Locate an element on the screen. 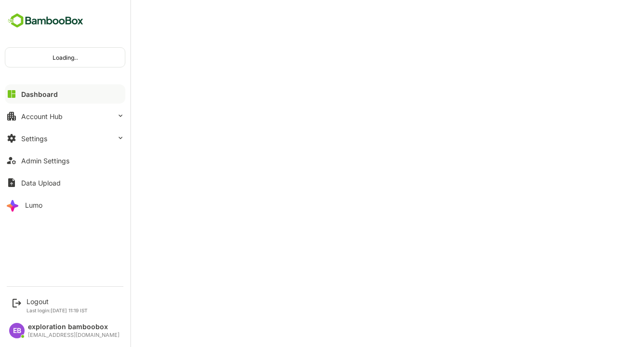  button: Lumo is located at coordinates (65, 205).